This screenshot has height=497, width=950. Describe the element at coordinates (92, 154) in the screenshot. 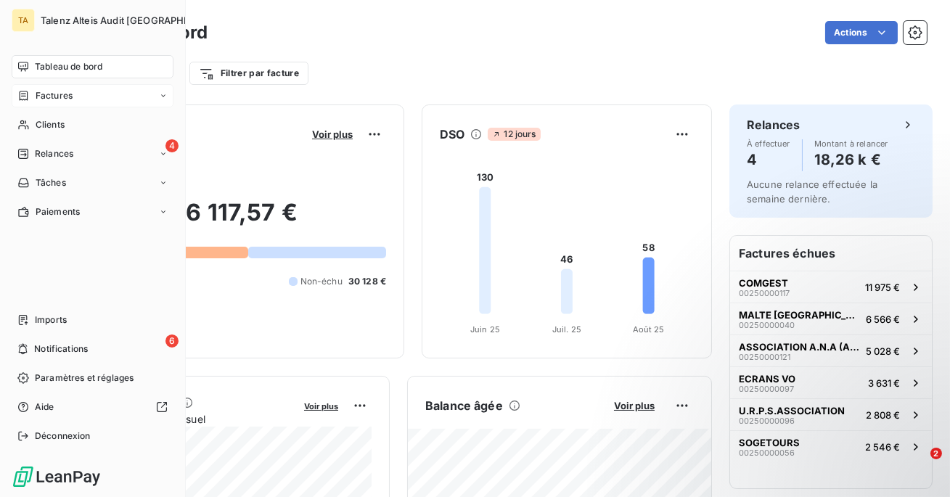

I see `a: 4Relances` at that location.